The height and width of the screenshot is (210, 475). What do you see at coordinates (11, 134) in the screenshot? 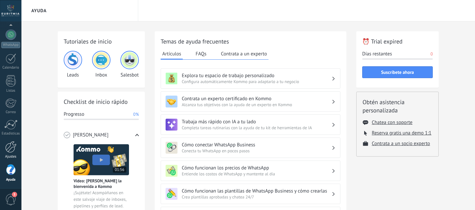
I see `div: Estadísticas` at bounding box center [11, 134].